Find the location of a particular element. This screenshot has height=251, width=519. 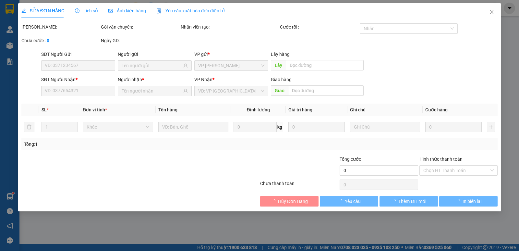

span: Cước hàng is located at coordinates (437, 110).